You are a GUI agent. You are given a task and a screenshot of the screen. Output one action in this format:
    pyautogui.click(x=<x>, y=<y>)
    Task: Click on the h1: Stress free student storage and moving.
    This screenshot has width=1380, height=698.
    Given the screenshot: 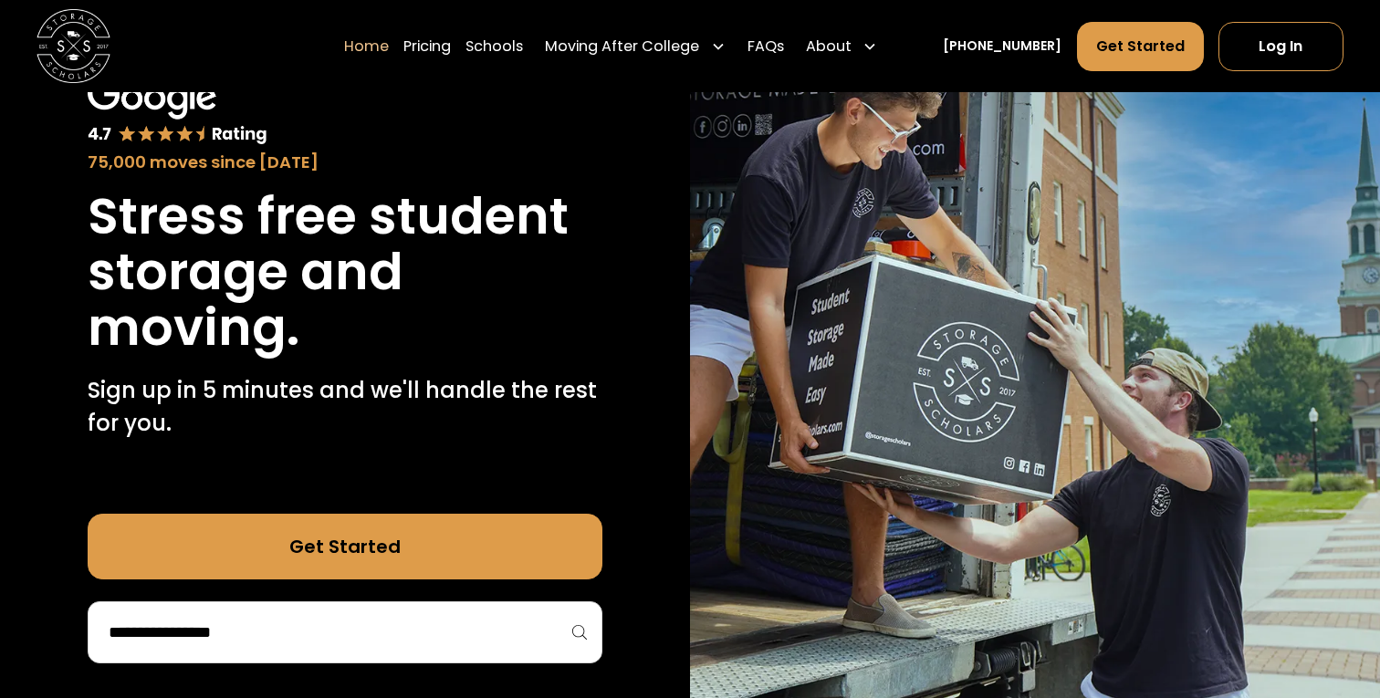 What is the action you would take?
    pyautogui.click(x=345, y=272)
    